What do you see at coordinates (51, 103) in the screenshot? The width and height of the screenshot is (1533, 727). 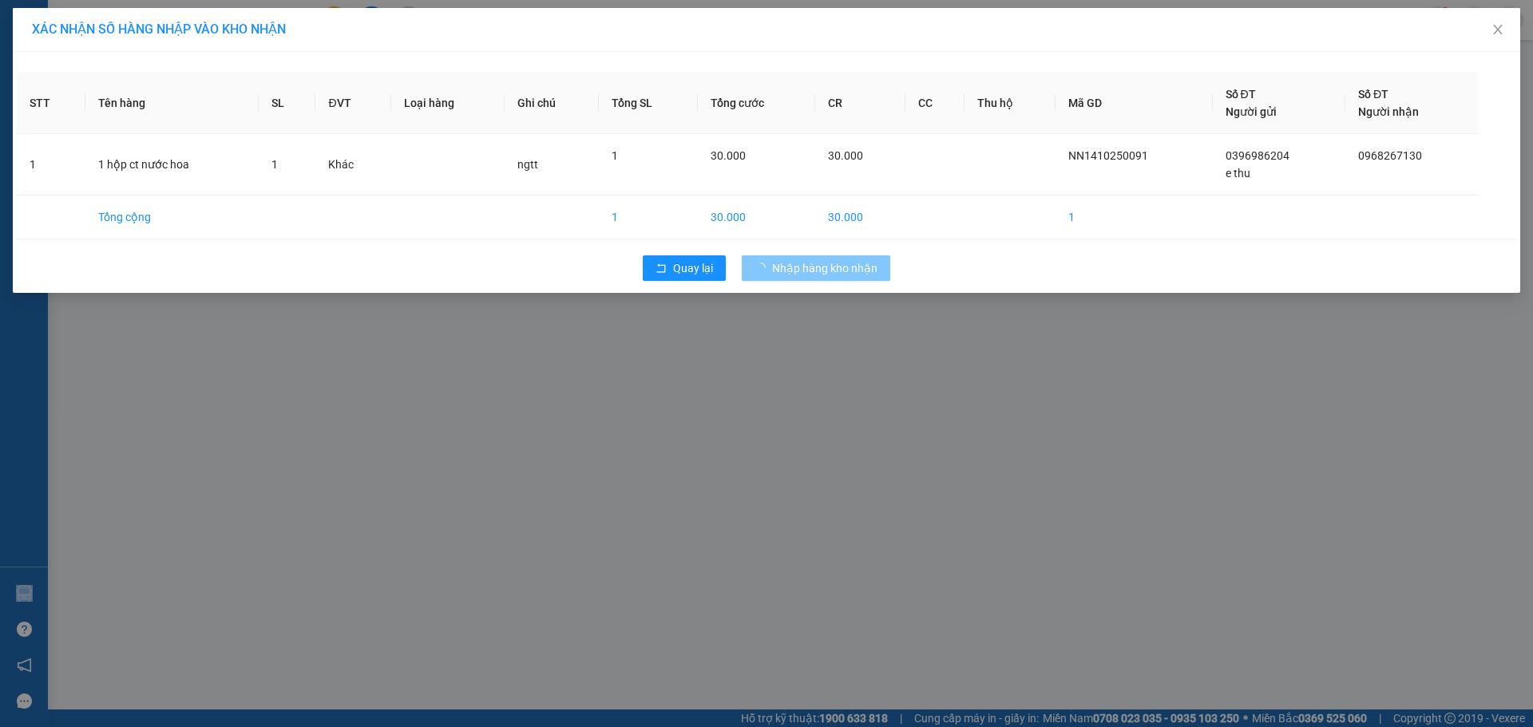 I see `th: STT` at bounding box center [51, 103].